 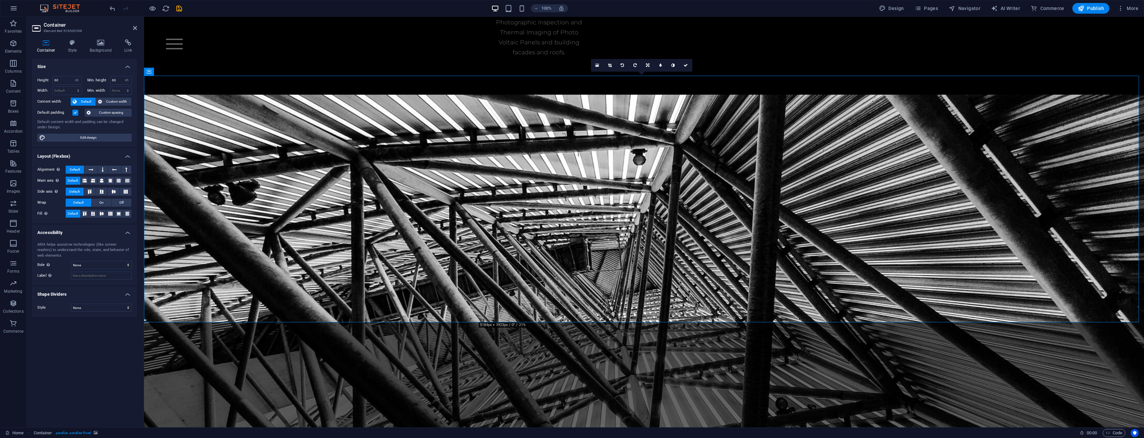 I want to click on p: Images, so click(x=13, y=191).